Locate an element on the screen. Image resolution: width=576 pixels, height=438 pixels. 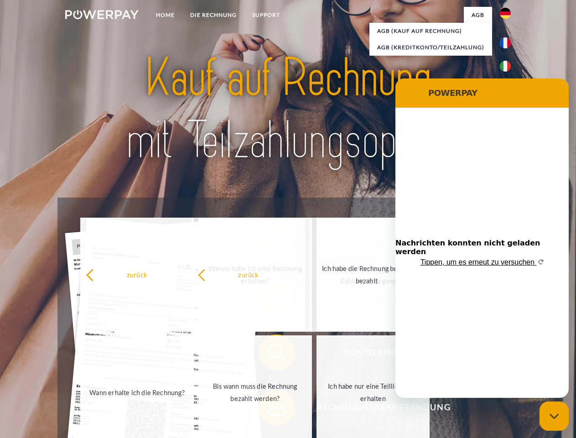
a: AGB (Kauf auf Rechnung) is located at coordinates (431, 31).